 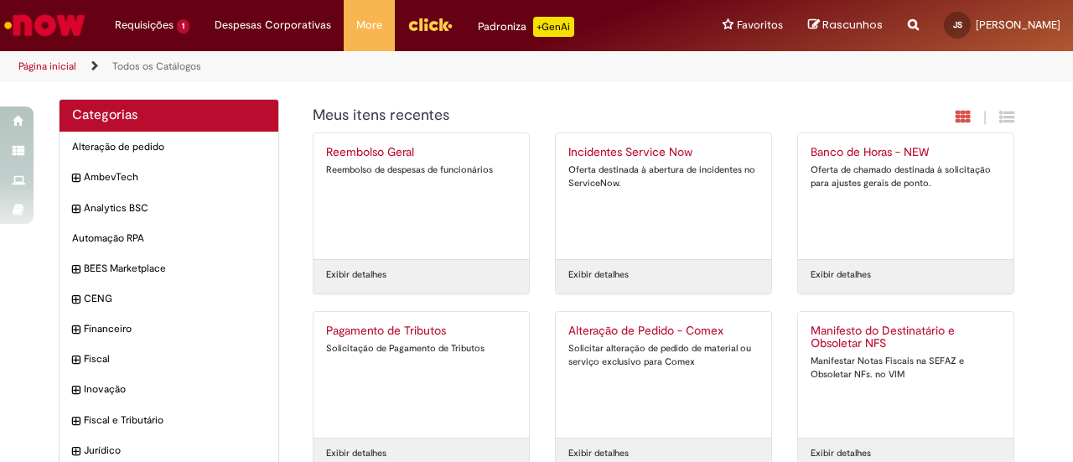 What do you see at coordinates (169, 420) in the screenshot?
I see `div: expandir categoria Fiscal e Tributário Fiscal e Tributário` at bounding box center [169, 420].